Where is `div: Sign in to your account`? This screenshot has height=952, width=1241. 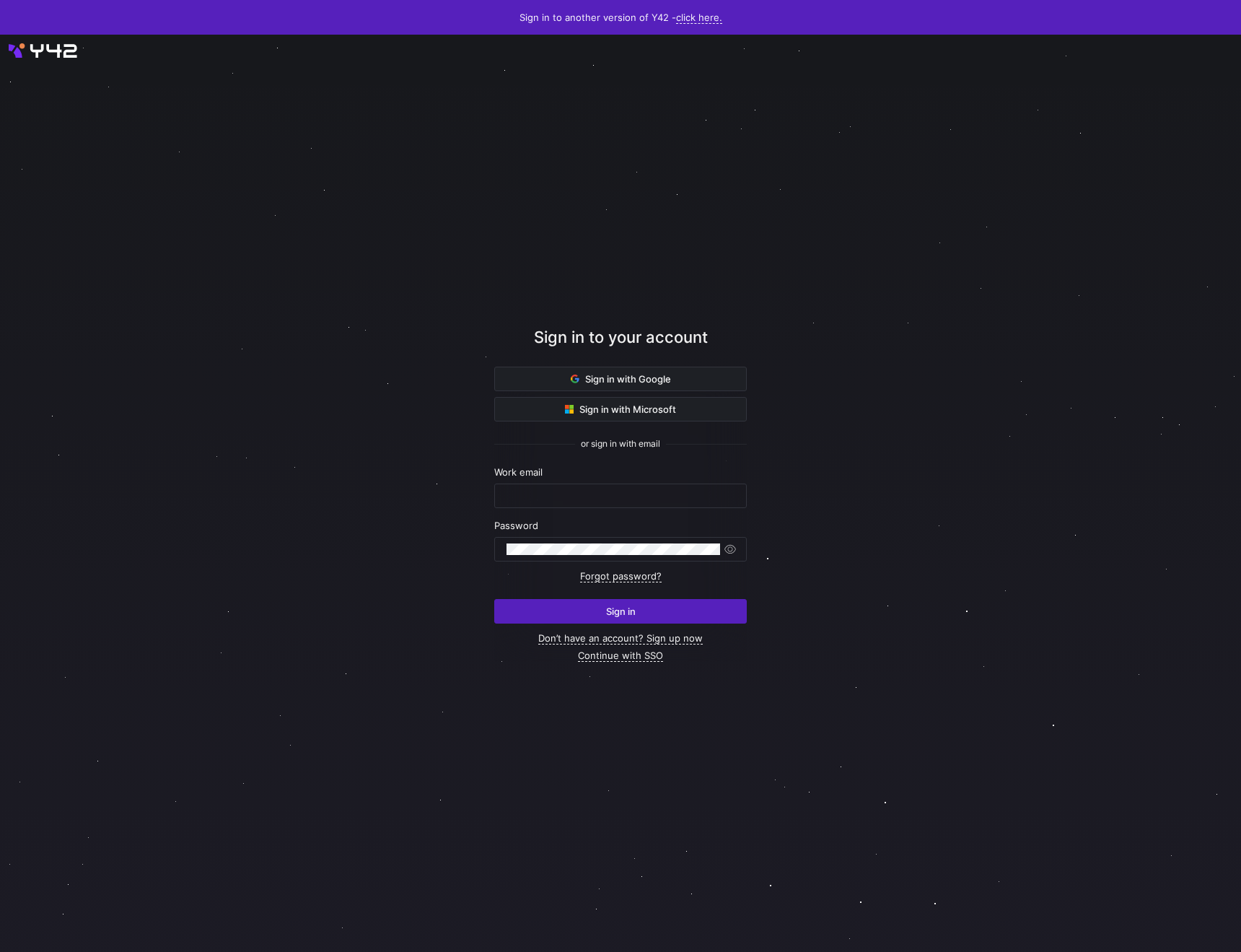 div: Sign in to your account is located at coordinates (620, 345).